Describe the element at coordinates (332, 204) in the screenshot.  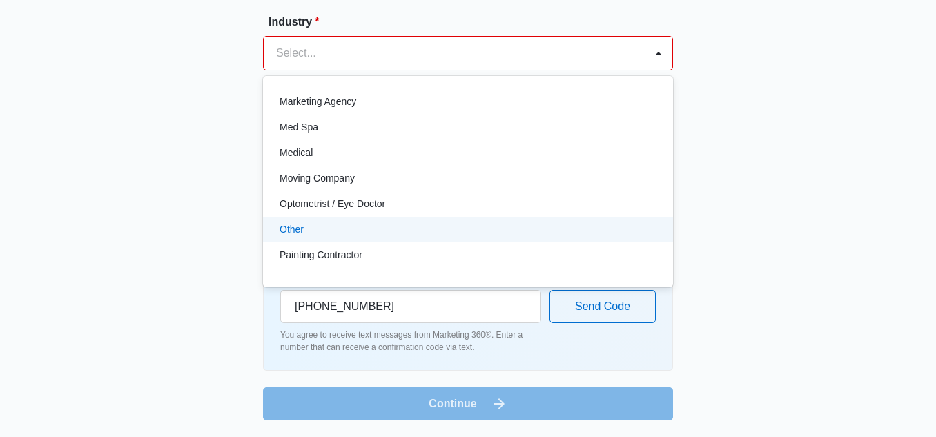
I see `p: Optometrist / Eye Doctor` at that location.